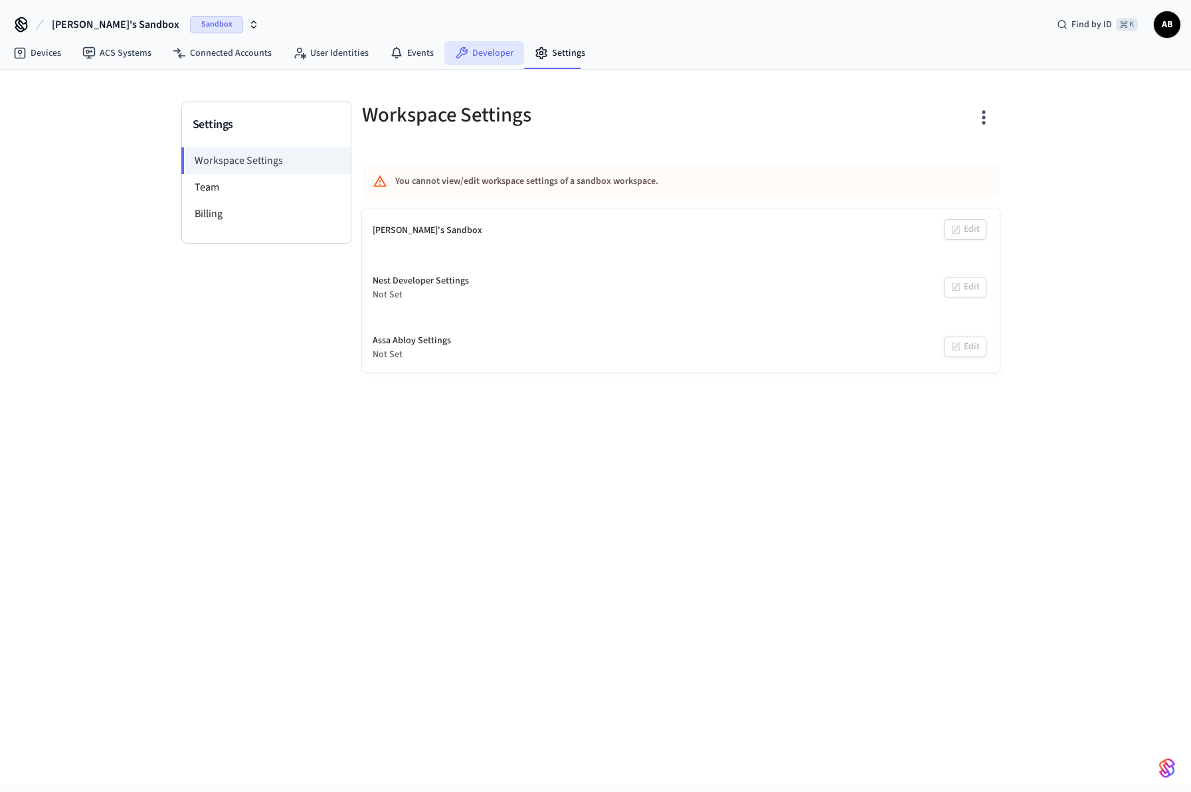 The width and height of the screenshot is (1191, 792). I want to click on button: AB, so click(1167, 25).